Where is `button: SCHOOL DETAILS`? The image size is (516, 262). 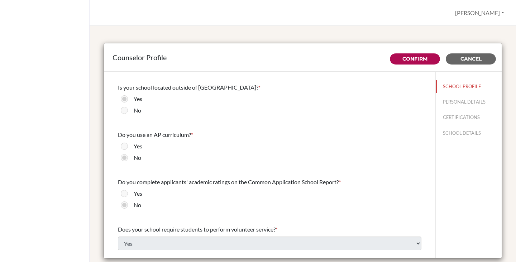
button: SCHOOL DETAILS is located at coordinates (469, 133).